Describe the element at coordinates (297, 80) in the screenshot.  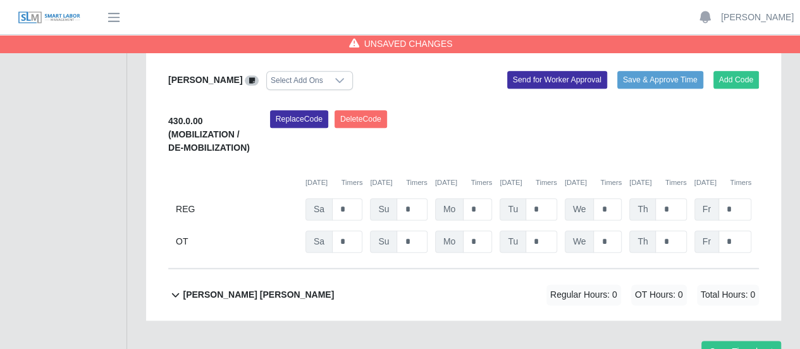
I see `div: Select Add Ons` at that location.